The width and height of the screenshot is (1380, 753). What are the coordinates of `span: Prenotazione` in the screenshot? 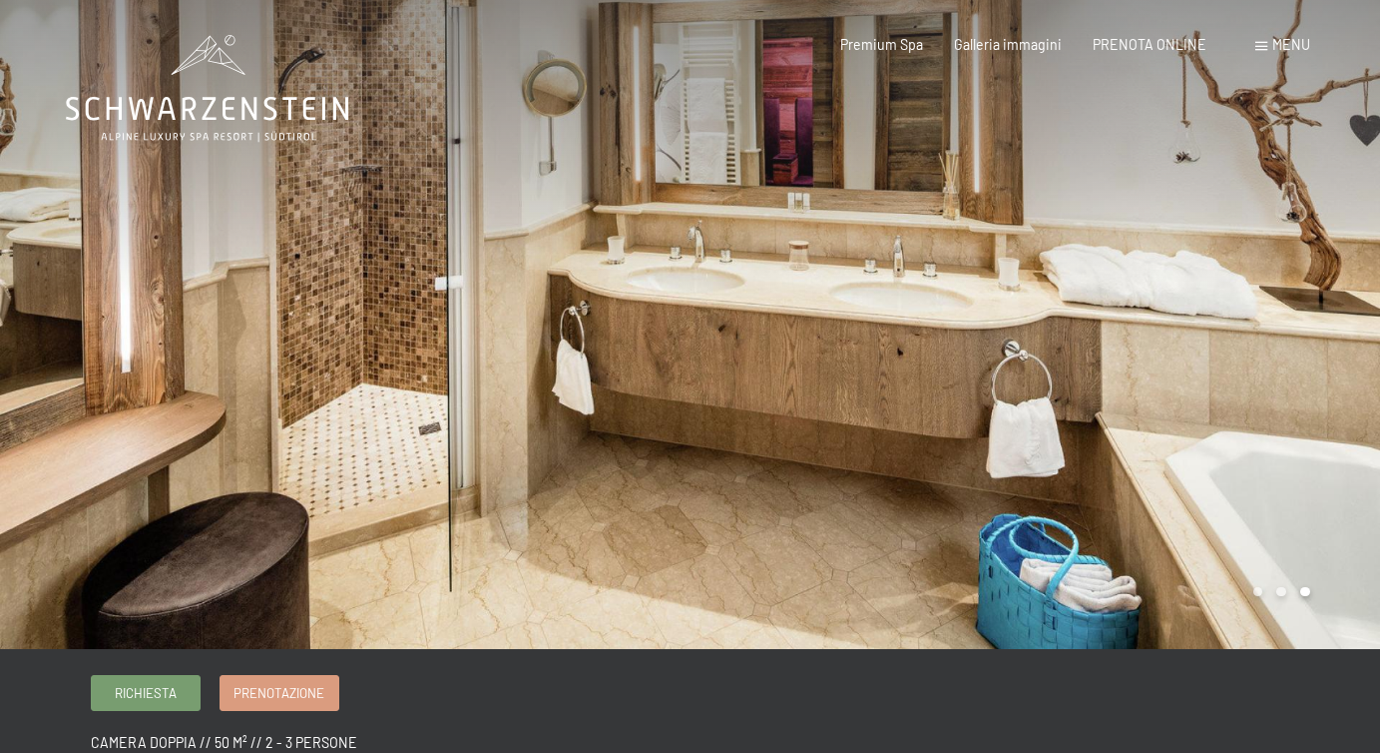 It's located at (278, 693).